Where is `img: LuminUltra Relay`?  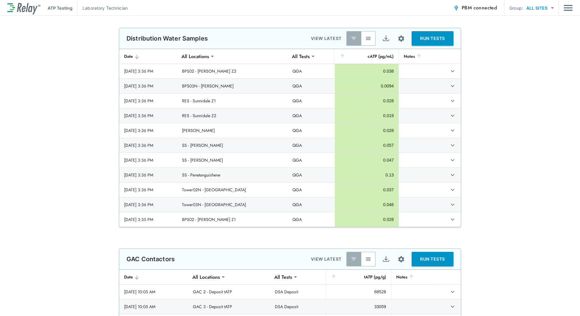 img: LuminUltra Relay is located at coordinates (24, 8).